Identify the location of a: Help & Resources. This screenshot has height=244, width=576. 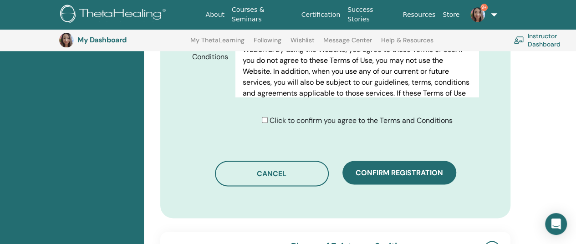
(407, 44).